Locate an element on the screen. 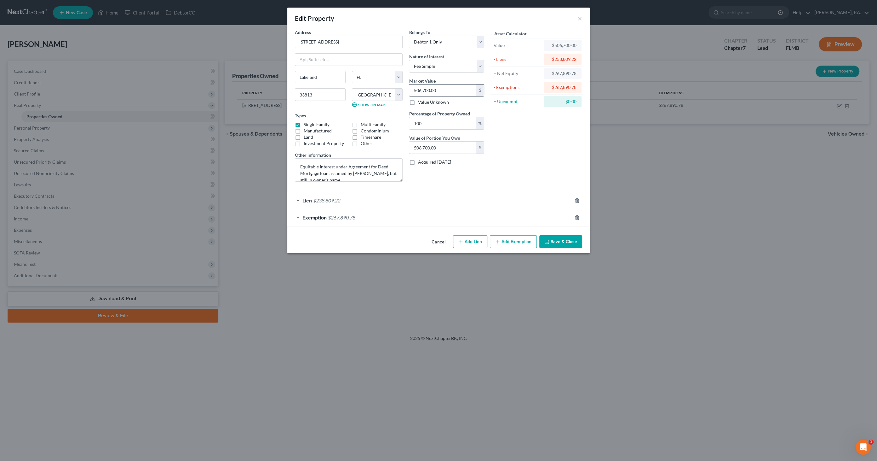  label: Other is located at coordinates (366, 143).